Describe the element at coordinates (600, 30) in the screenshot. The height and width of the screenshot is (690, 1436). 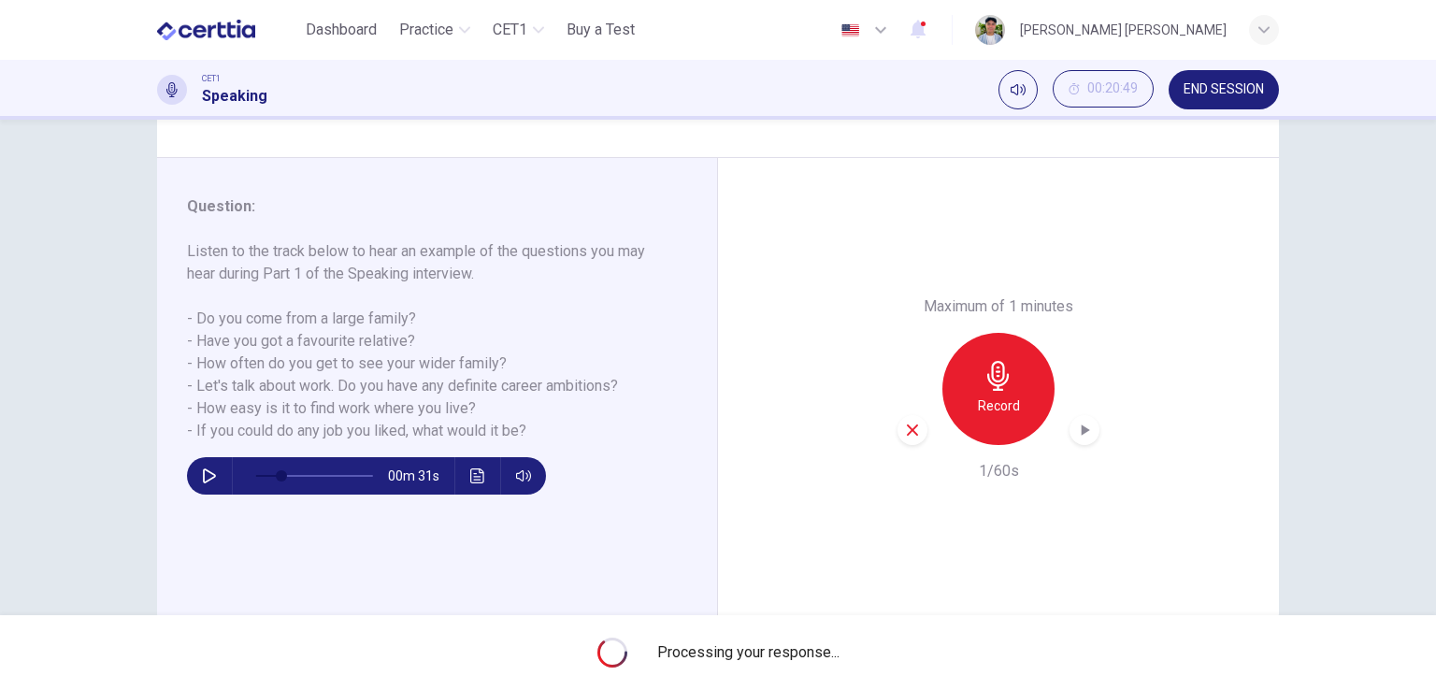
I see `span: Buy a Test` at that location.